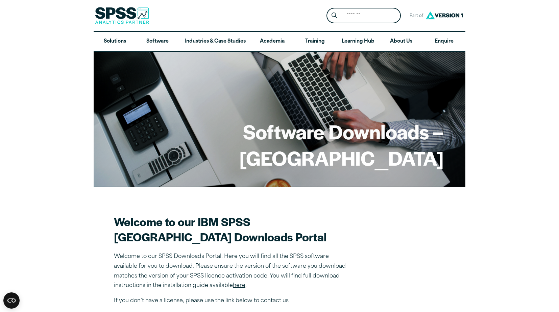  What do you see at coordinates (280, 42) in the screenshot?
I see `nav: Desktop version of site main menu` at bounding box center [280, 42].